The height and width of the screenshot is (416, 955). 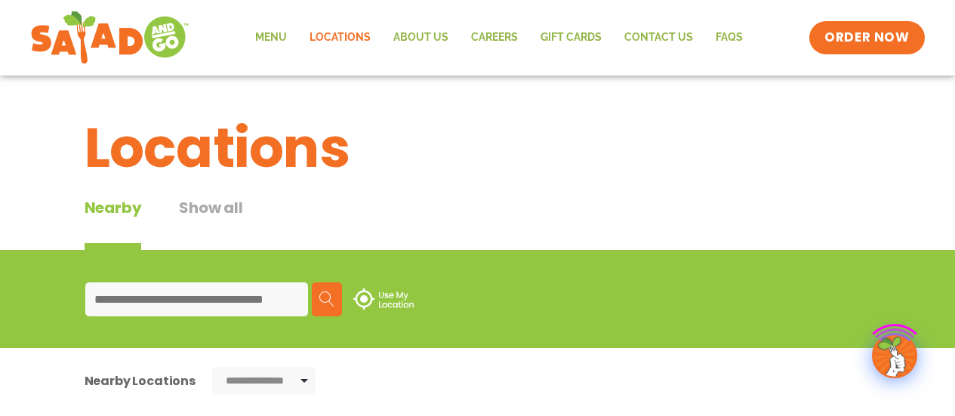 What do you see at coordinates (478, 148) in the screenshot?
I see `h1: Locations` at bounding box center [478, 148].